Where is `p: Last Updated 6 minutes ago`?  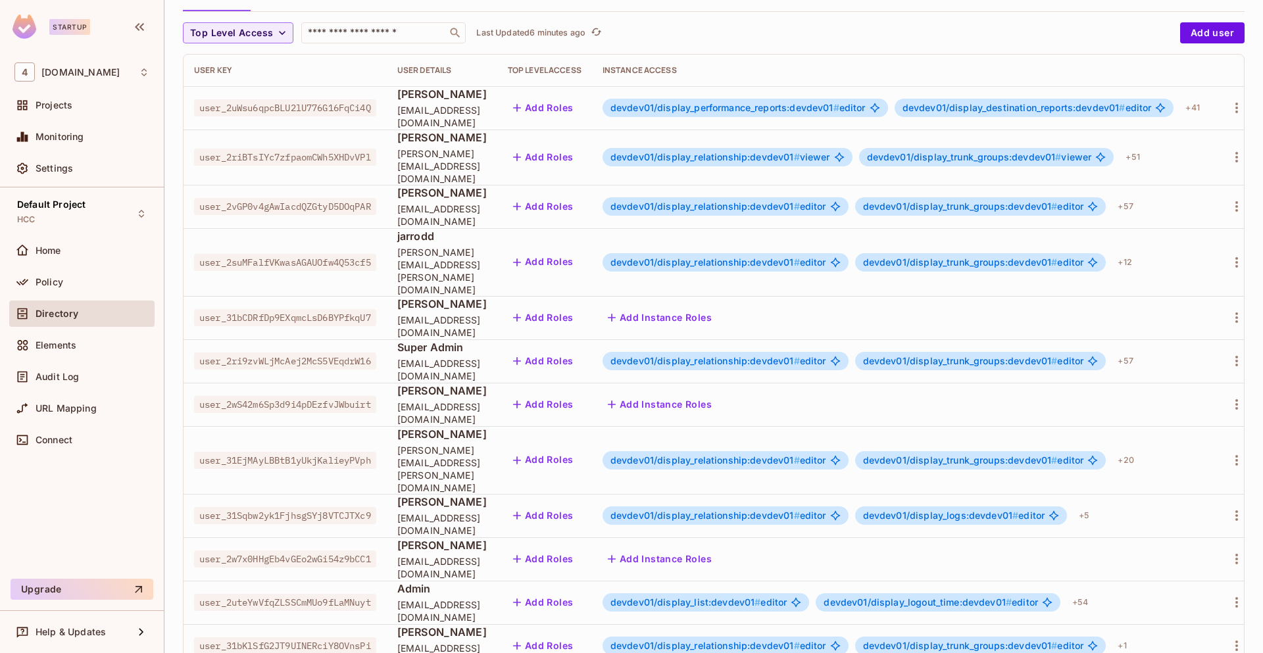
p: Last Updated 6 minutes ago is located at coordinates (531, 33).